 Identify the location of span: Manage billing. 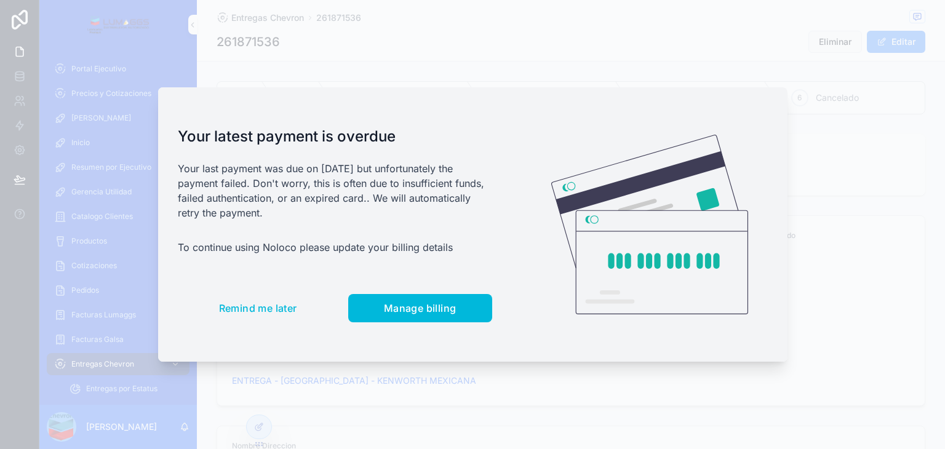
(420, 308).